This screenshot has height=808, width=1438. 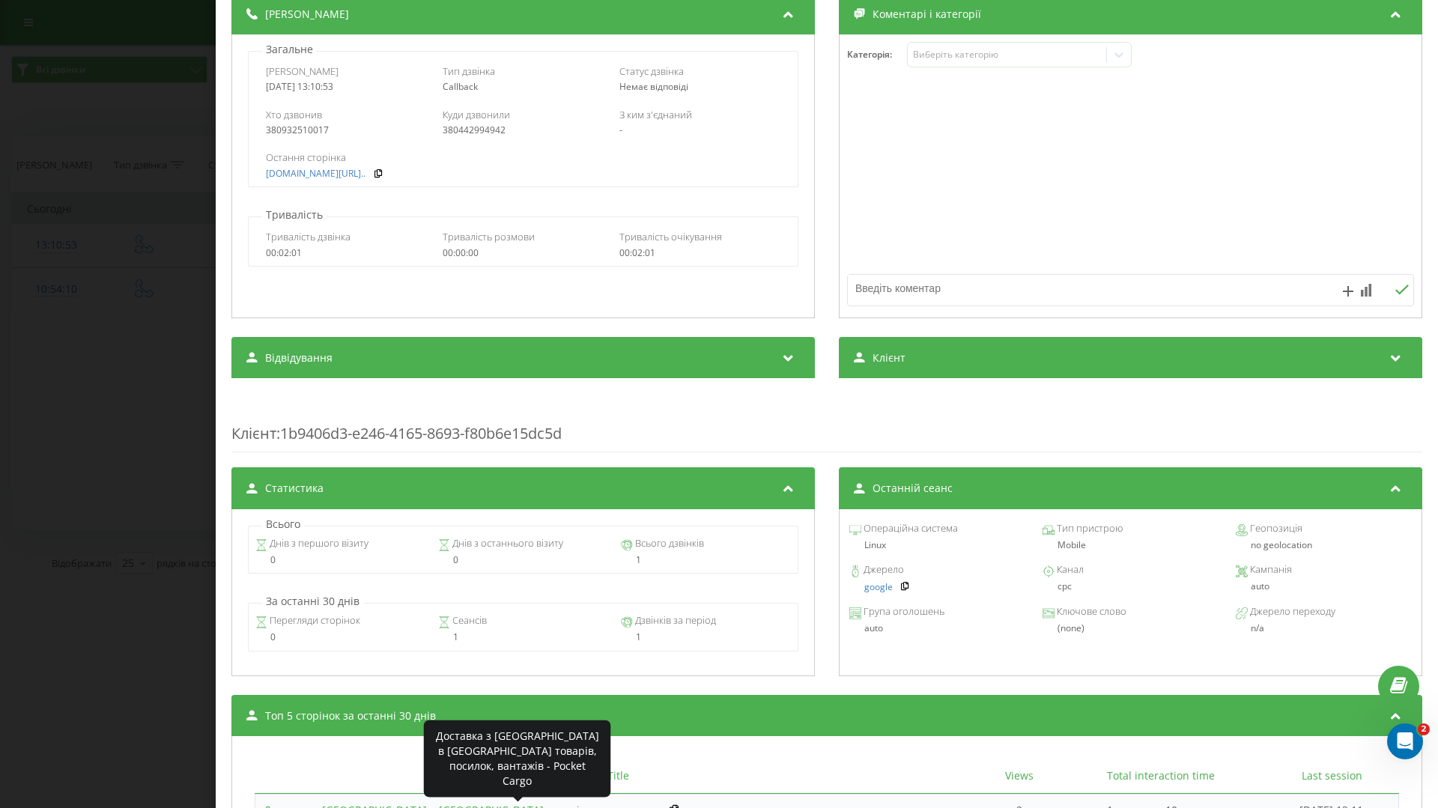 I want to click on span: Тип пристрою, so click(x=1088, y=529).